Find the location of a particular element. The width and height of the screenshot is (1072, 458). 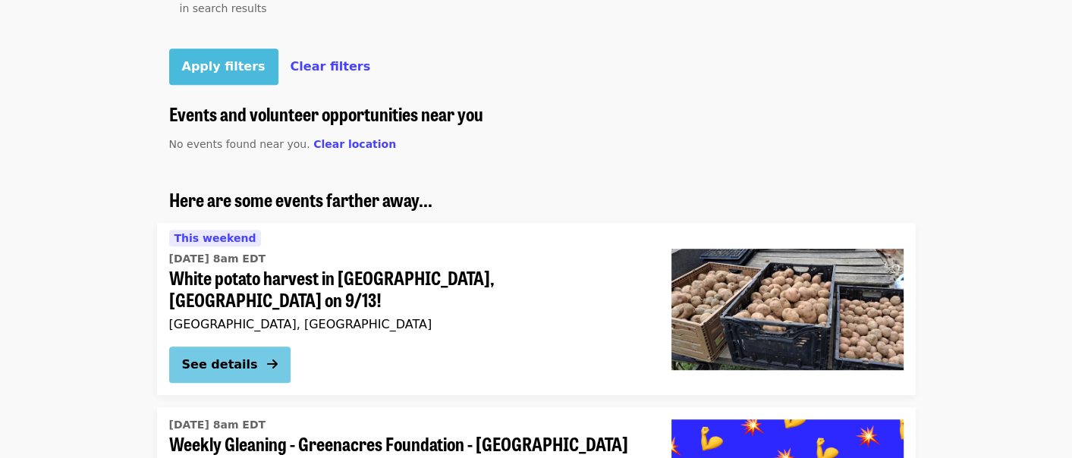

span: This weekend is located at coordinates (216, 238).